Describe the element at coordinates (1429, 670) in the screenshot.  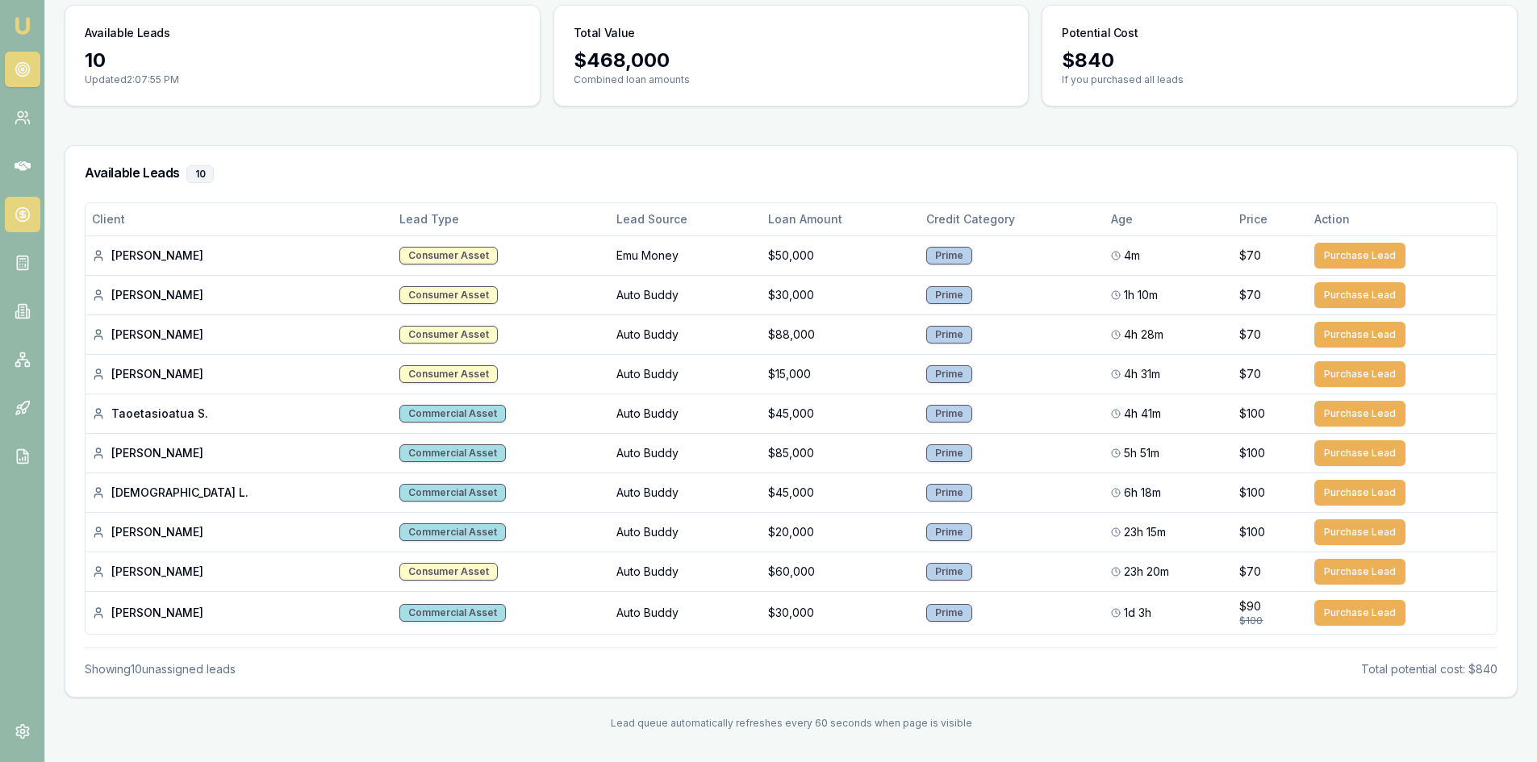
I see `div: Total potential cost: $840` at that location.